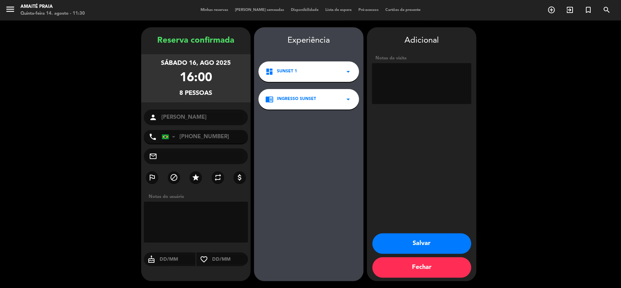 The image size is (621, 288). What do you see at coordinates (10, 10) in the screenshot?
I see `button: menu` at bounding box center [10, 10].